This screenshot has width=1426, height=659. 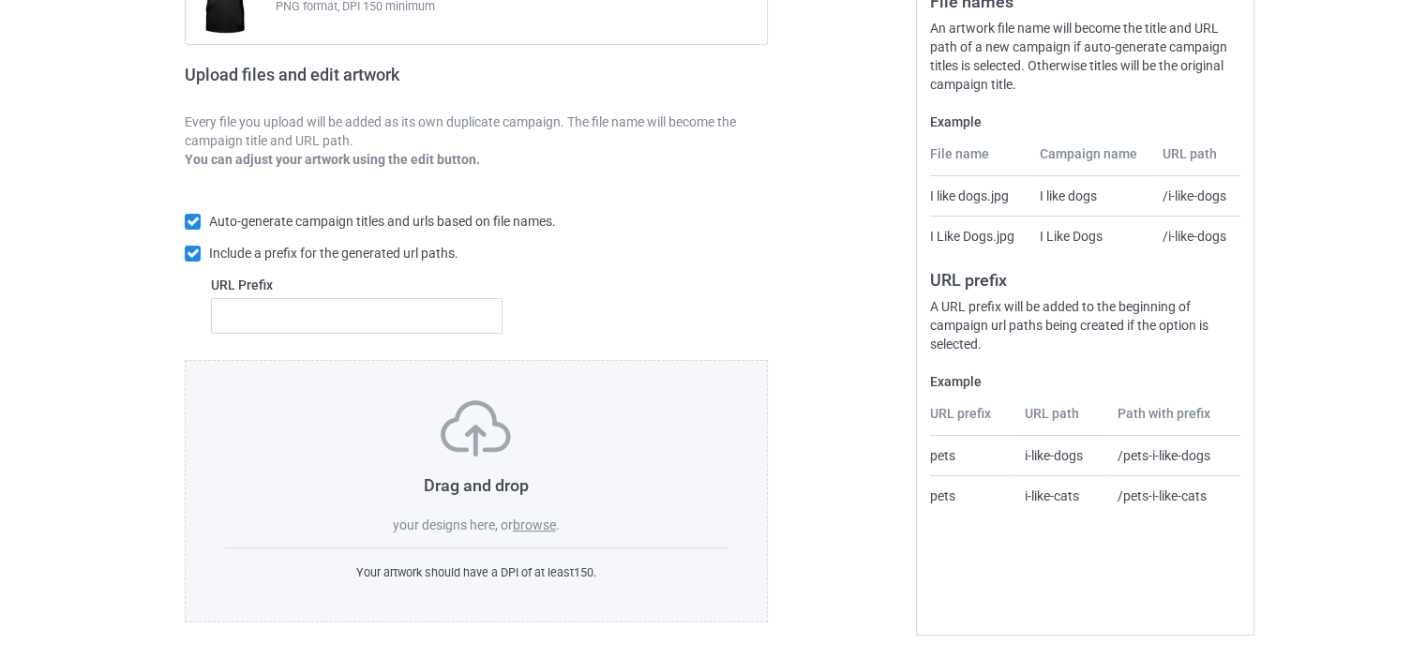 I want to click on label: URL Prefix, so click(x=356, y=285).